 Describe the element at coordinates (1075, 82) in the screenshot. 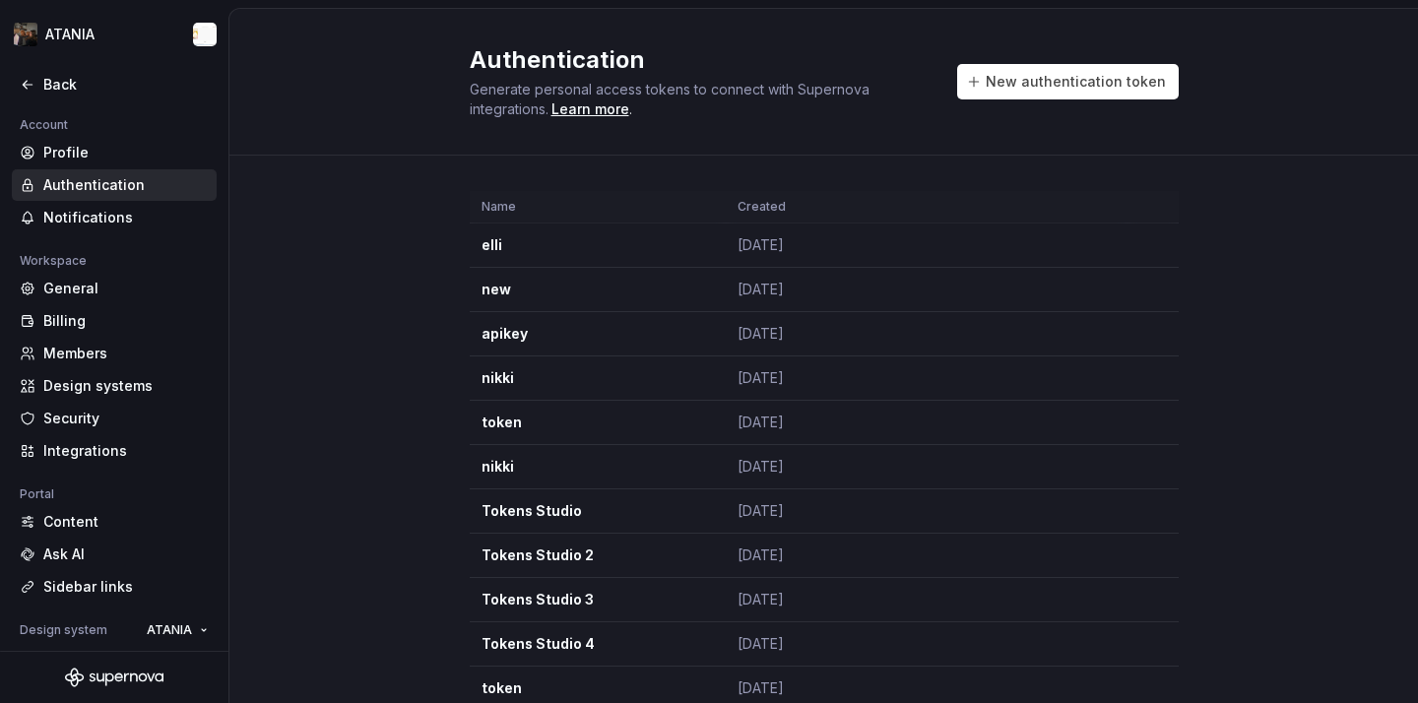

I see `span: New authentication token` at that location.